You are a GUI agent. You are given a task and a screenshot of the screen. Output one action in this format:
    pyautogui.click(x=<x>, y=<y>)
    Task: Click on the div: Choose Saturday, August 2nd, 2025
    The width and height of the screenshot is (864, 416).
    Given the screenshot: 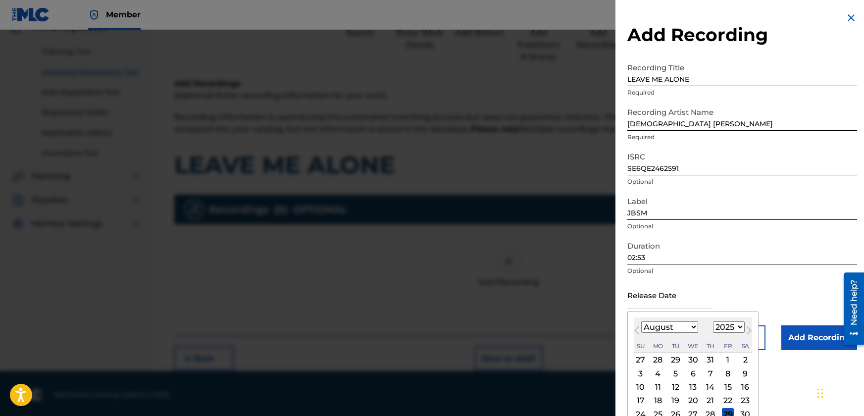 What is the action you would take?
    pyautogui.click(x=745, y=360)
    